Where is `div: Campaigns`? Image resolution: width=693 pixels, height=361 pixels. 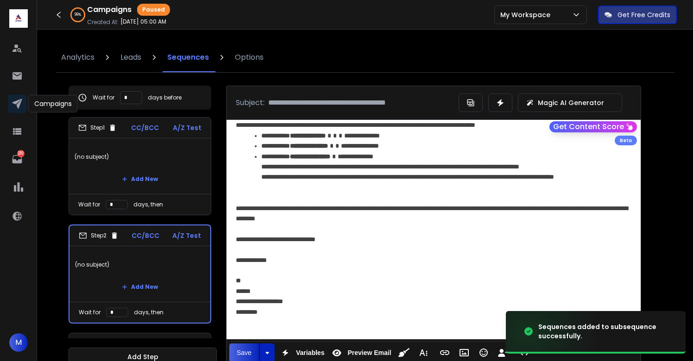
div: Campaigns is located at coordinates (53, 104).